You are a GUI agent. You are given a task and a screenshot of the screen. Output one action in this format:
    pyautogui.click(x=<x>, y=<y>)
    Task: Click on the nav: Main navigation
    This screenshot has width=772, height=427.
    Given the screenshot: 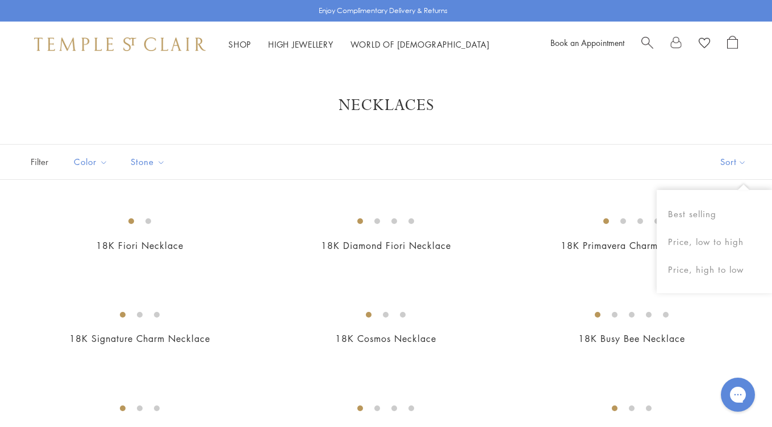 What is the action you would take?
    pyautogui.click(x=359, y=44)
    